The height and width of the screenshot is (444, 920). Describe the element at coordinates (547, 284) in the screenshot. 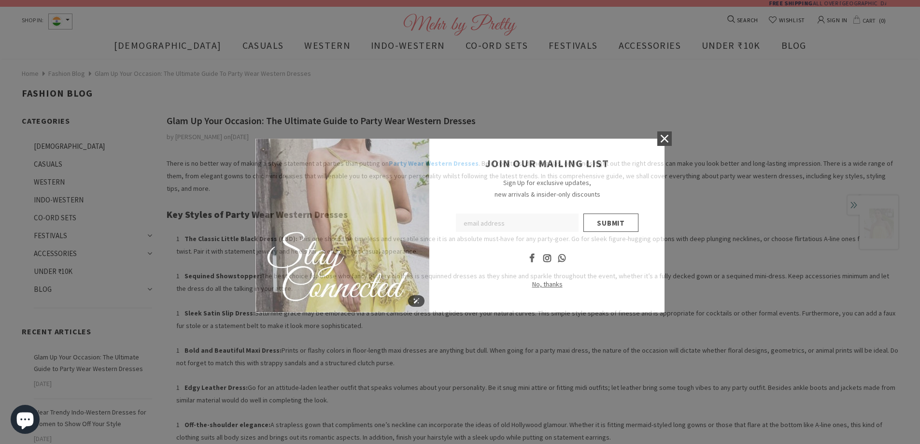

I see `span: No, thanks` at that location.